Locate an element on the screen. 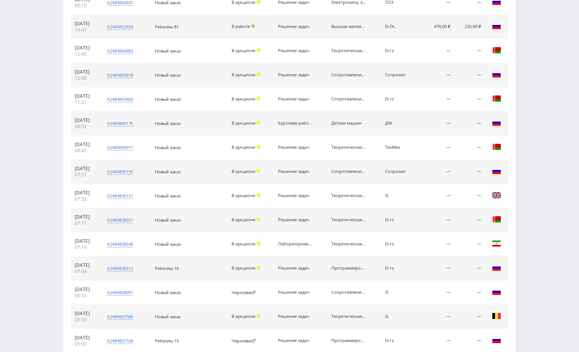  div: a24#9843406 is located at coordinates (120, 99).